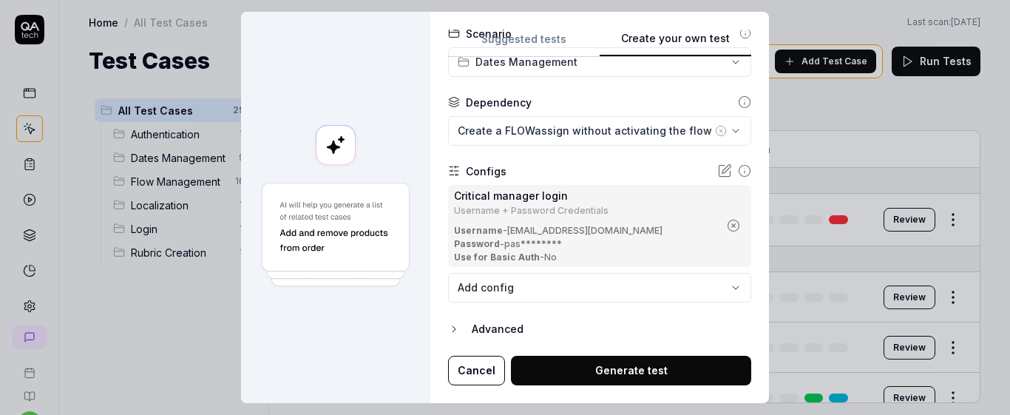 Image resolution: width=1010 pixels, height=415 pixels. I want to click on button: Create your own test, so click(675, 44).